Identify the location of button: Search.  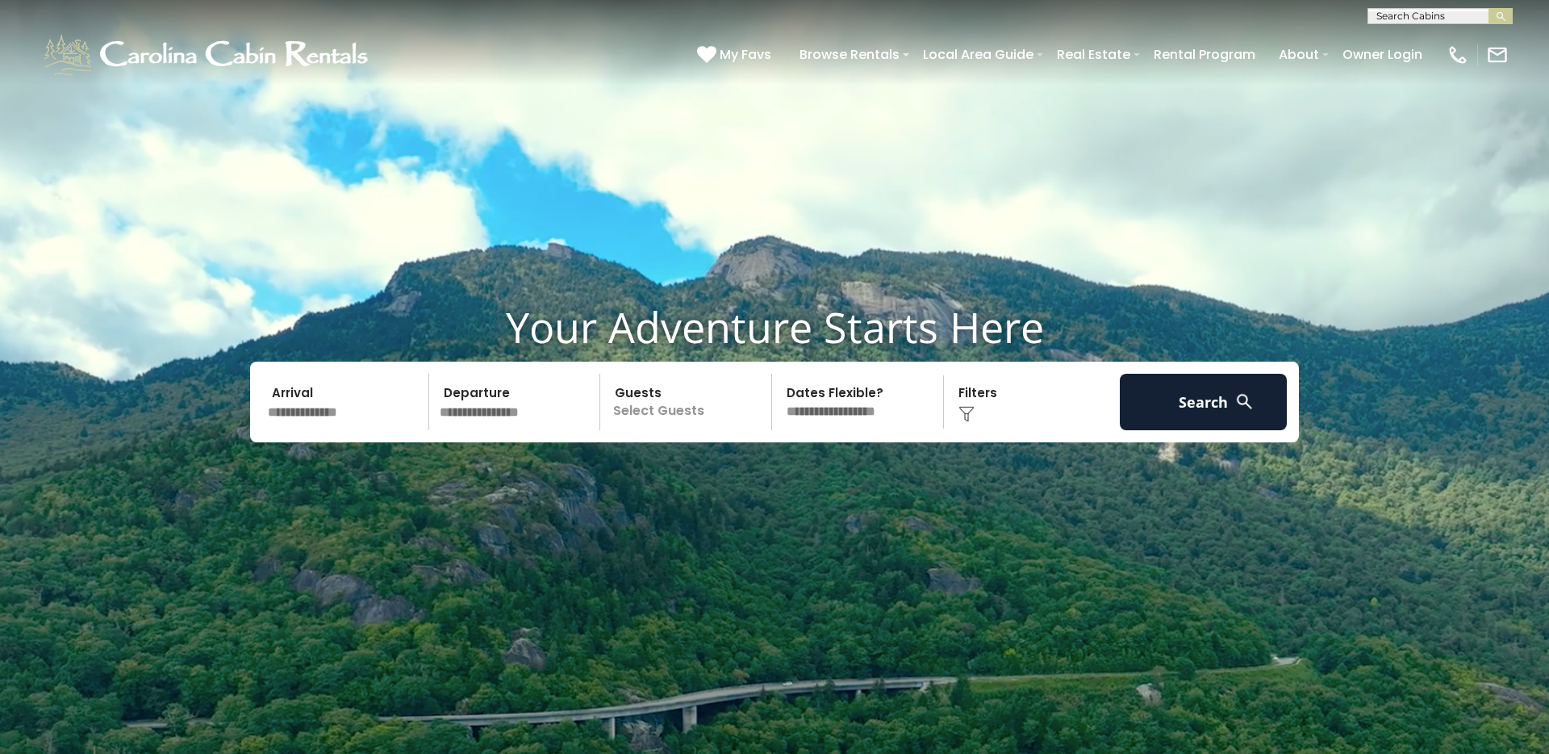
(1203, 402).